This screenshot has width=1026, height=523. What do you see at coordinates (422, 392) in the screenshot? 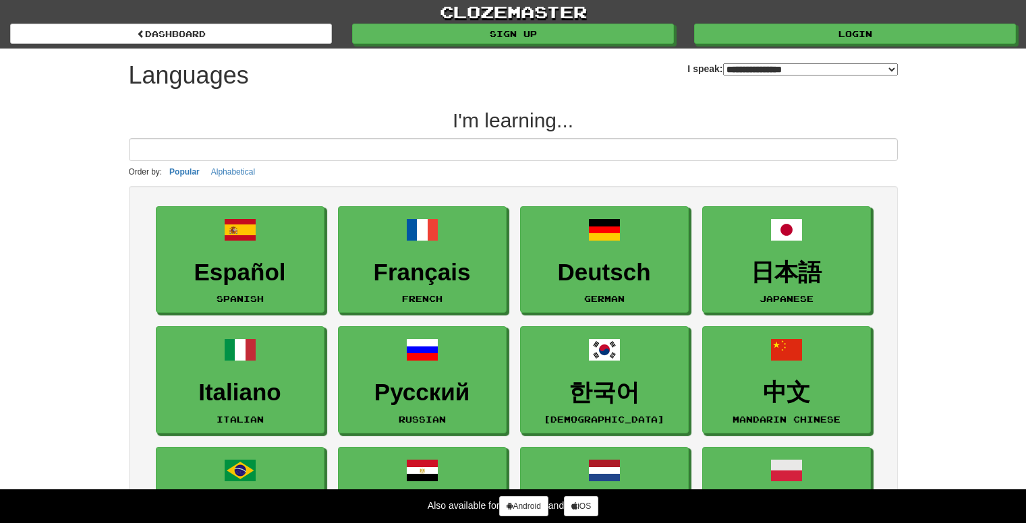
I see `h3: Русский` at bounding box center [422, 392].